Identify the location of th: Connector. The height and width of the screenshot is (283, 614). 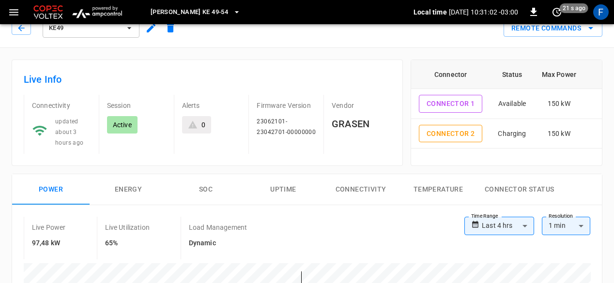
(450, 75).